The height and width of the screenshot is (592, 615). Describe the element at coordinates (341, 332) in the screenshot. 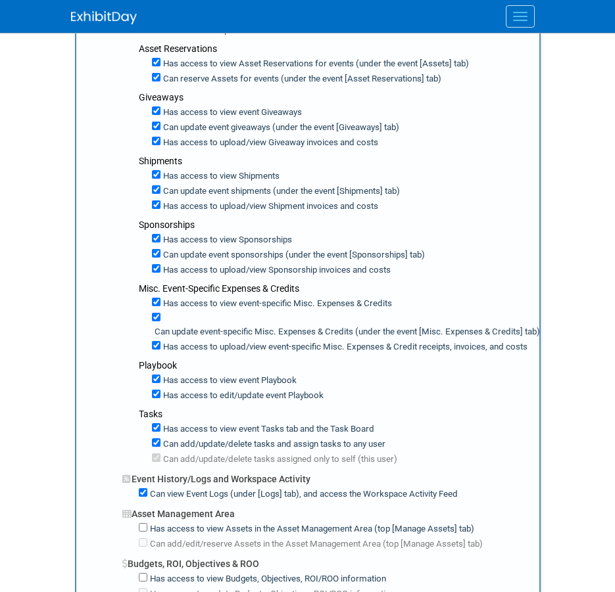

I see `label: Can update event-specific Misc. Expenses & Credits (under the event [Misc. Expenses & Credits] tab)` at that location.